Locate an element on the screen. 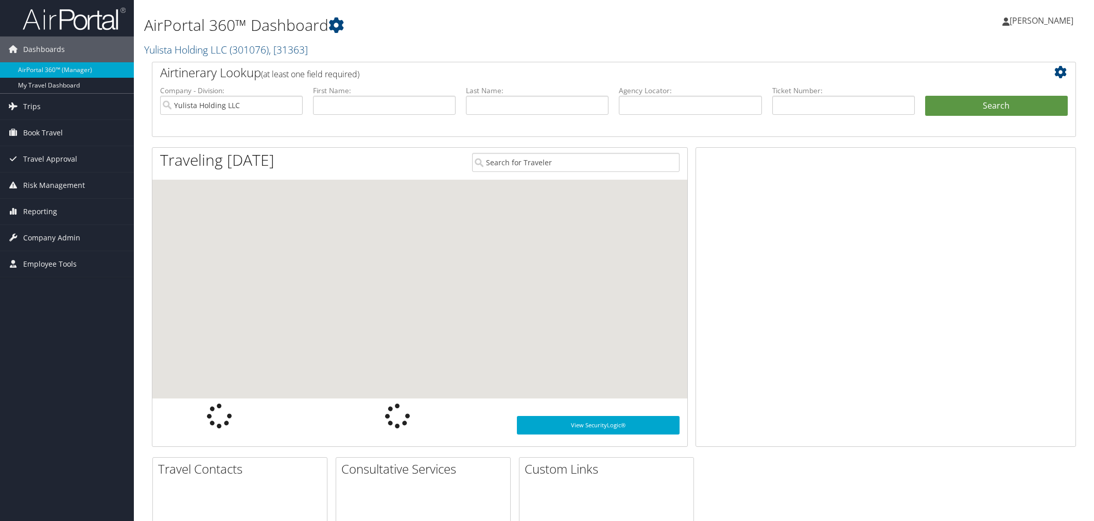 The image size is (1094, 521). span: Book Travel is located at coordinates (43, 133).